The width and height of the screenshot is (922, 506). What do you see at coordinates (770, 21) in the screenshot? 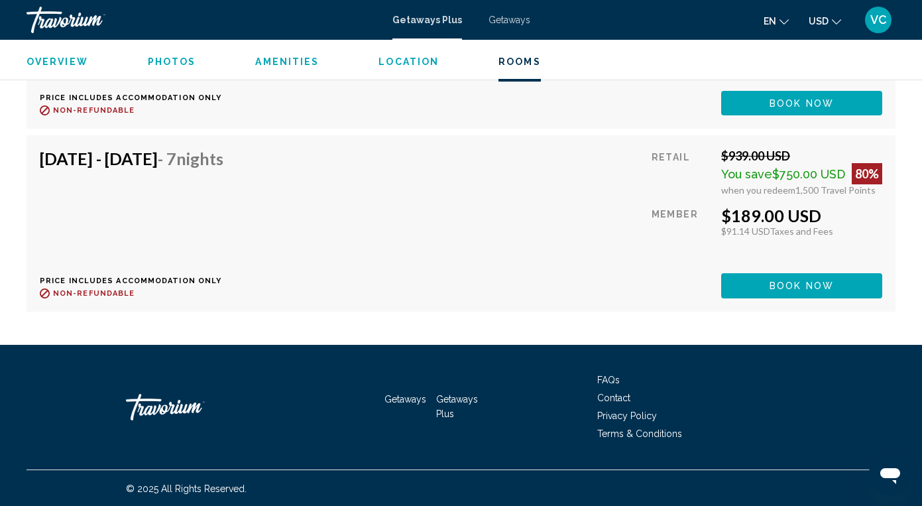
I see `span: en` at bounding box center [770, 21].